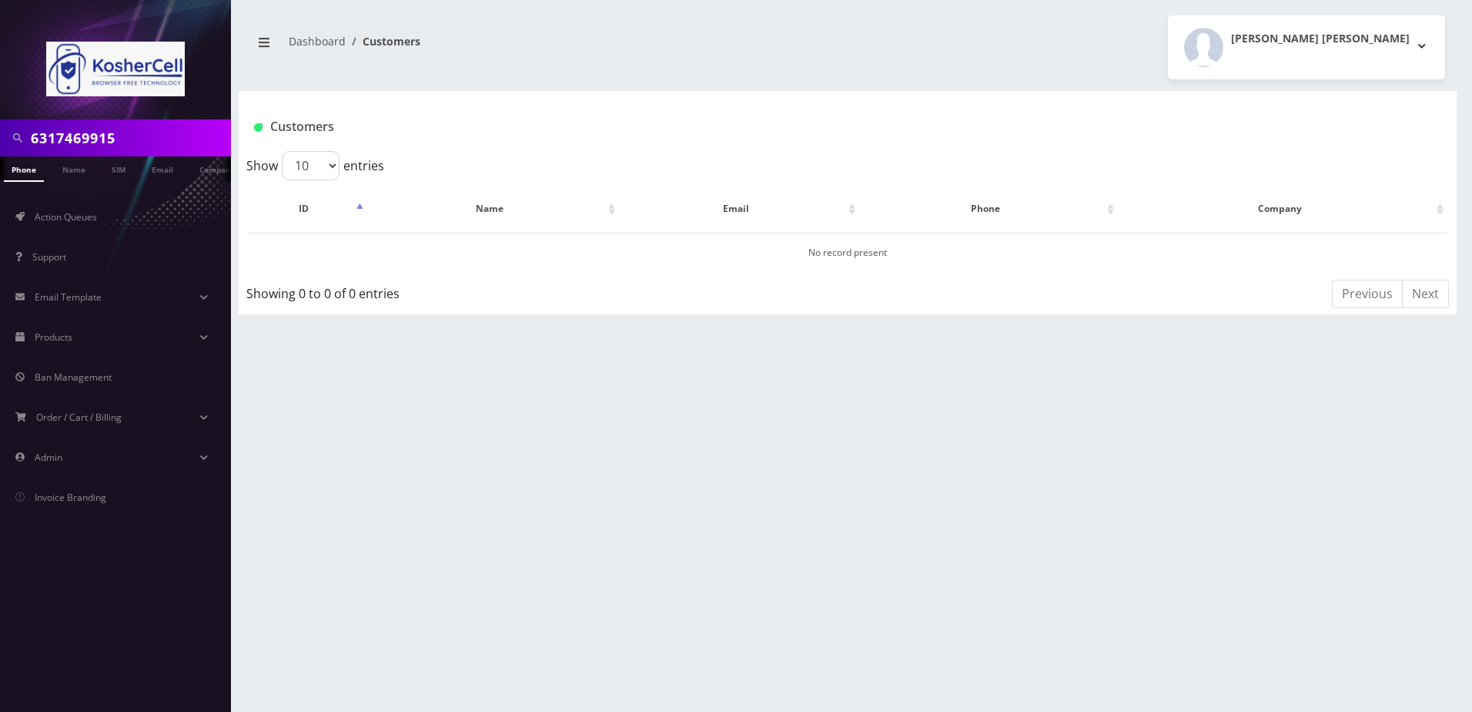 The width and height of the screenshot is (1472, 712). I want to click on th: Company: activate to sort column ascending, so click(1284, 209).